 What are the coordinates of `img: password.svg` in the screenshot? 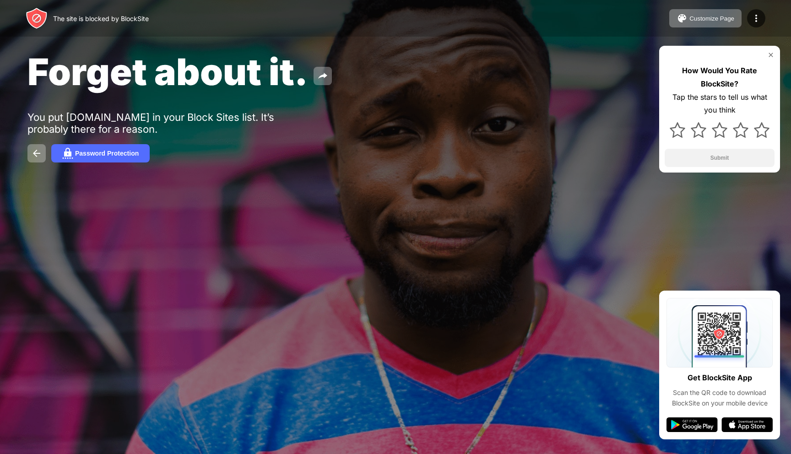 It's located at (68, 153).